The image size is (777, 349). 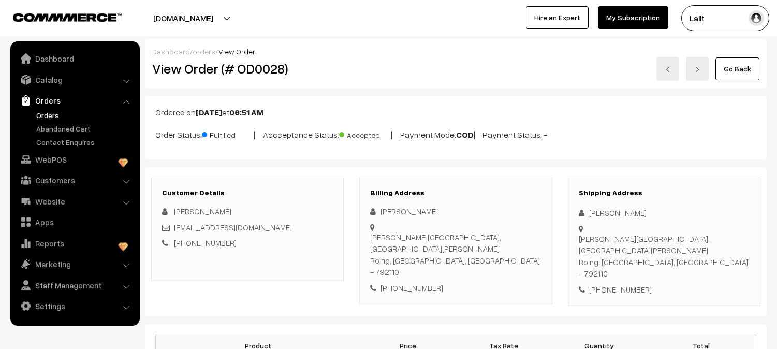 I want to click on h3: Billing Address, so click(x=455, y=193).